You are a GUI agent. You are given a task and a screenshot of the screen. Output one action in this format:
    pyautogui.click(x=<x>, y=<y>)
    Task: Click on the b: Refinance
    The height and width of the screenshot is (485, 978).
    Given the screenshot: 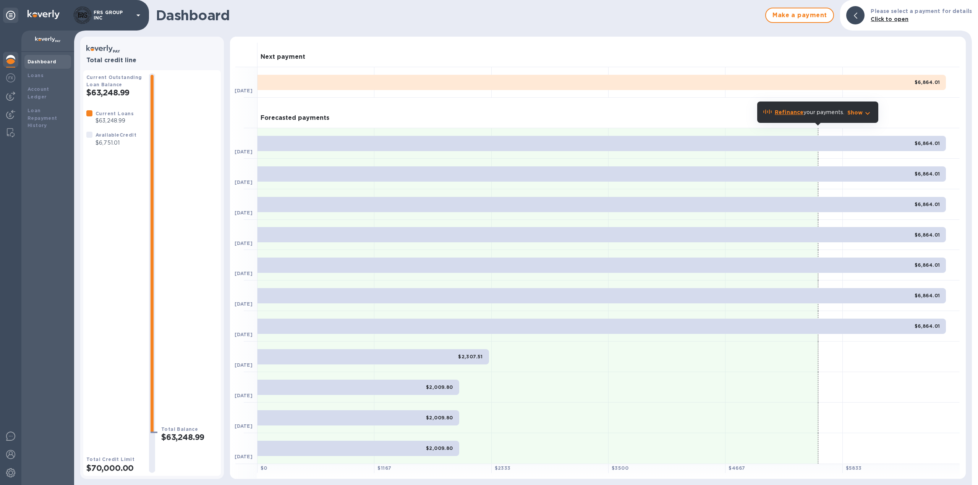 What is the action you would take?
    pyautogui.click(x=789, y=112)
    